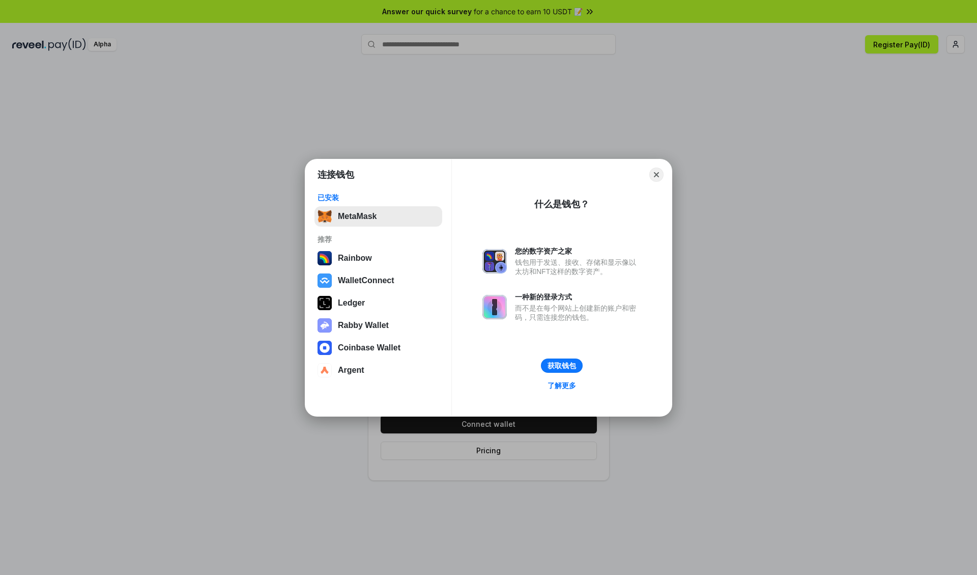 The image size is (977, 575). Describe the element at coordinates (378, 370) in the screenshot. I see `button: Argent` at that location.